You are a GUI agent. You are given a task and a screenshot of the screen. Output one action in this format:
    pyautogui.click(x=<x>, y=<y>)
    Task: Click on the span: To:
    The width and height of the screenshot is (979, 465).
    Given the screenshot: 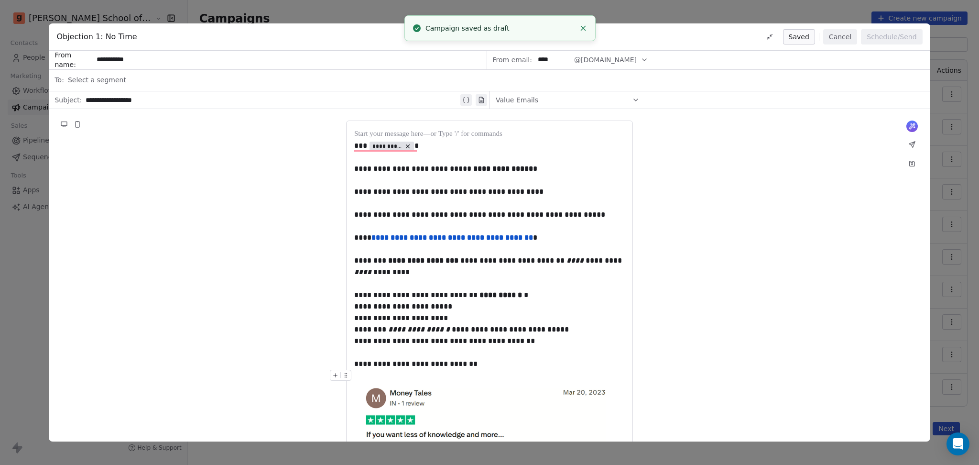 What is the action you would take?
    pyautogui.click(x=59, y=80)
    